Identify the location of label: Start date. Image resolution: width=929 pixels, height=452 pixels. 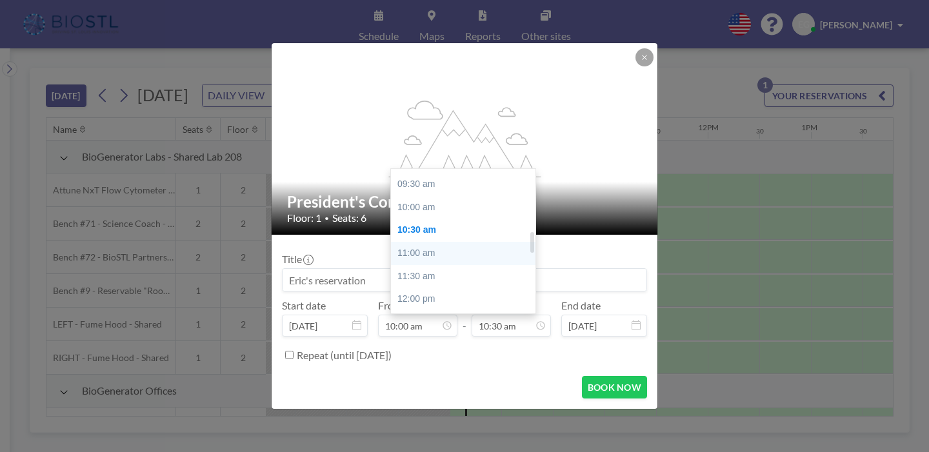
(304, 306).